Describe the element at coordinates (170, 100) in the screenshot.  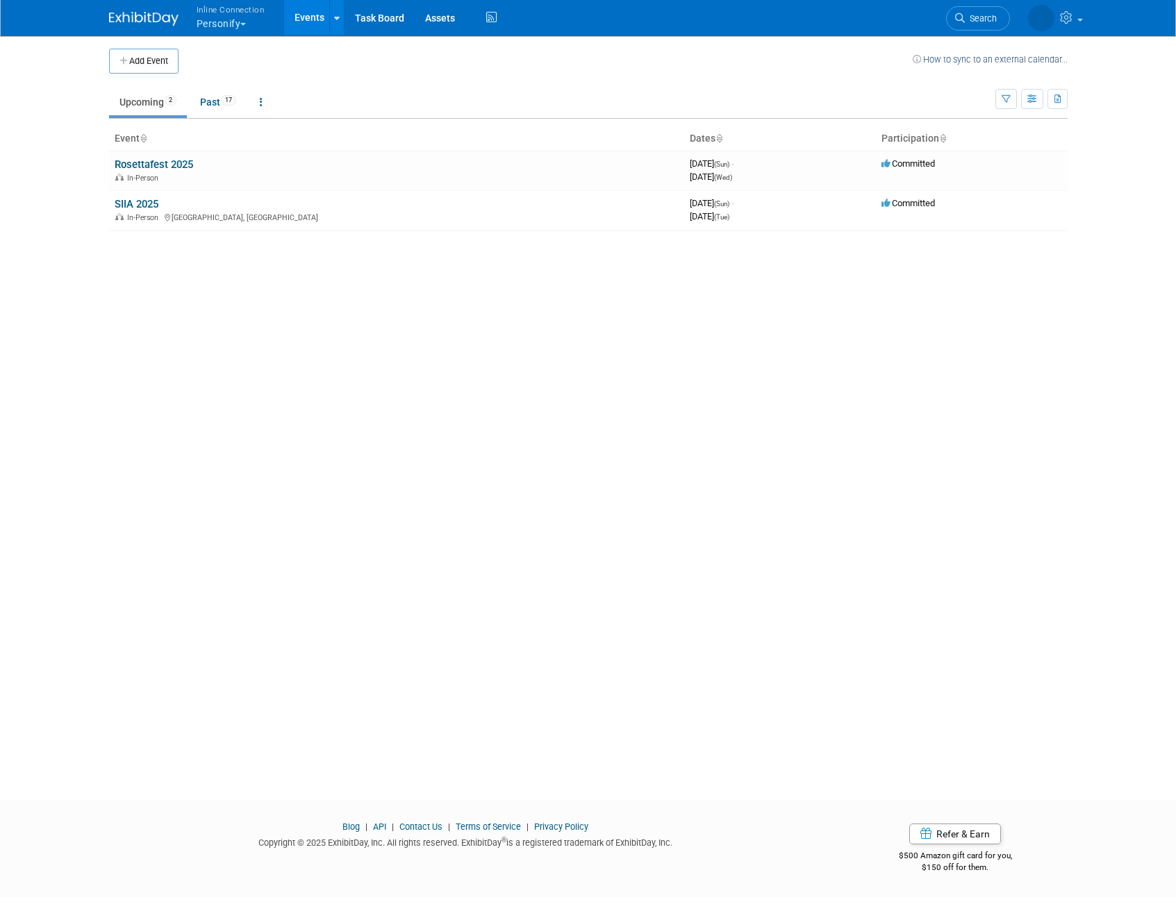
I see `span: 2` at that location.